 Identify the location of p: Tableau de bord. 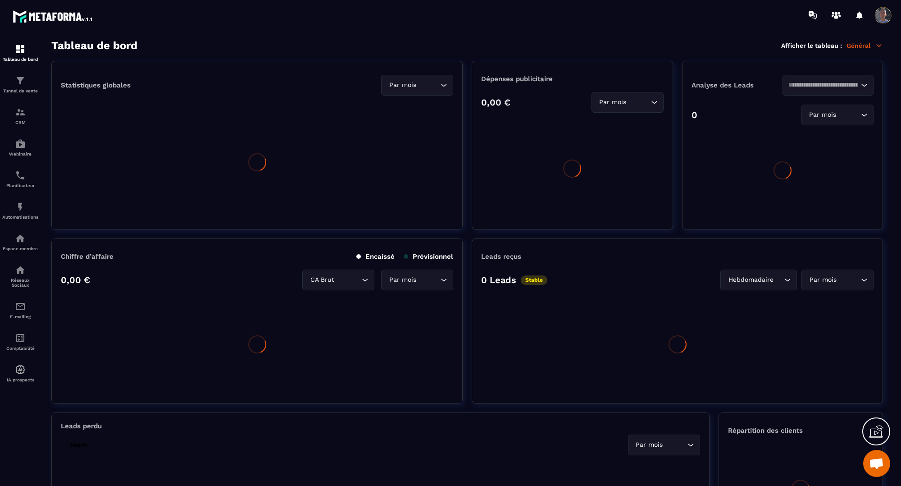
(20, 59).